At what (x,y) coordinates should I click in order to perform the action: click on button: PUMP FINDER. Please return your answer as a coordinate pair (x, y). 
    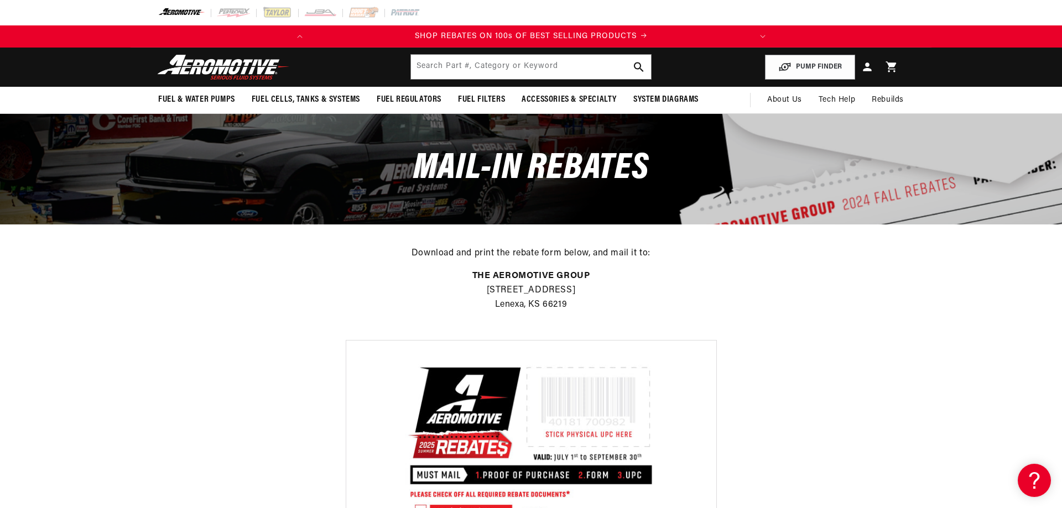
    Looking at the image, I should click on (810, 67).